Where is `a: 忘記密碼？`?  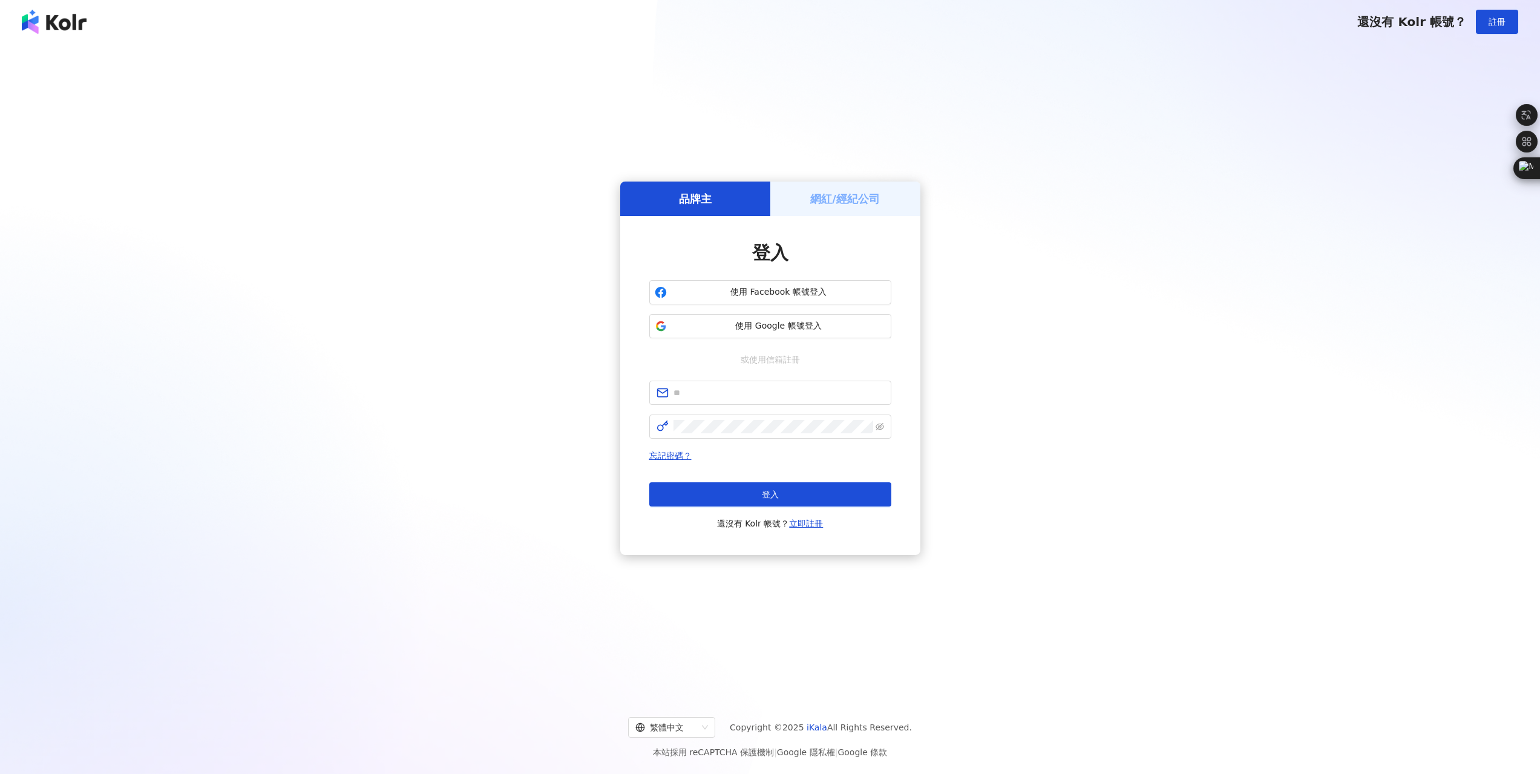 a: 忘記密碼？ is located at coordinates (671, 456).